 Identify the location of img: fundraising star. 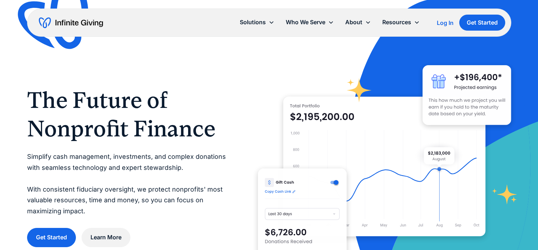
(504, 194).